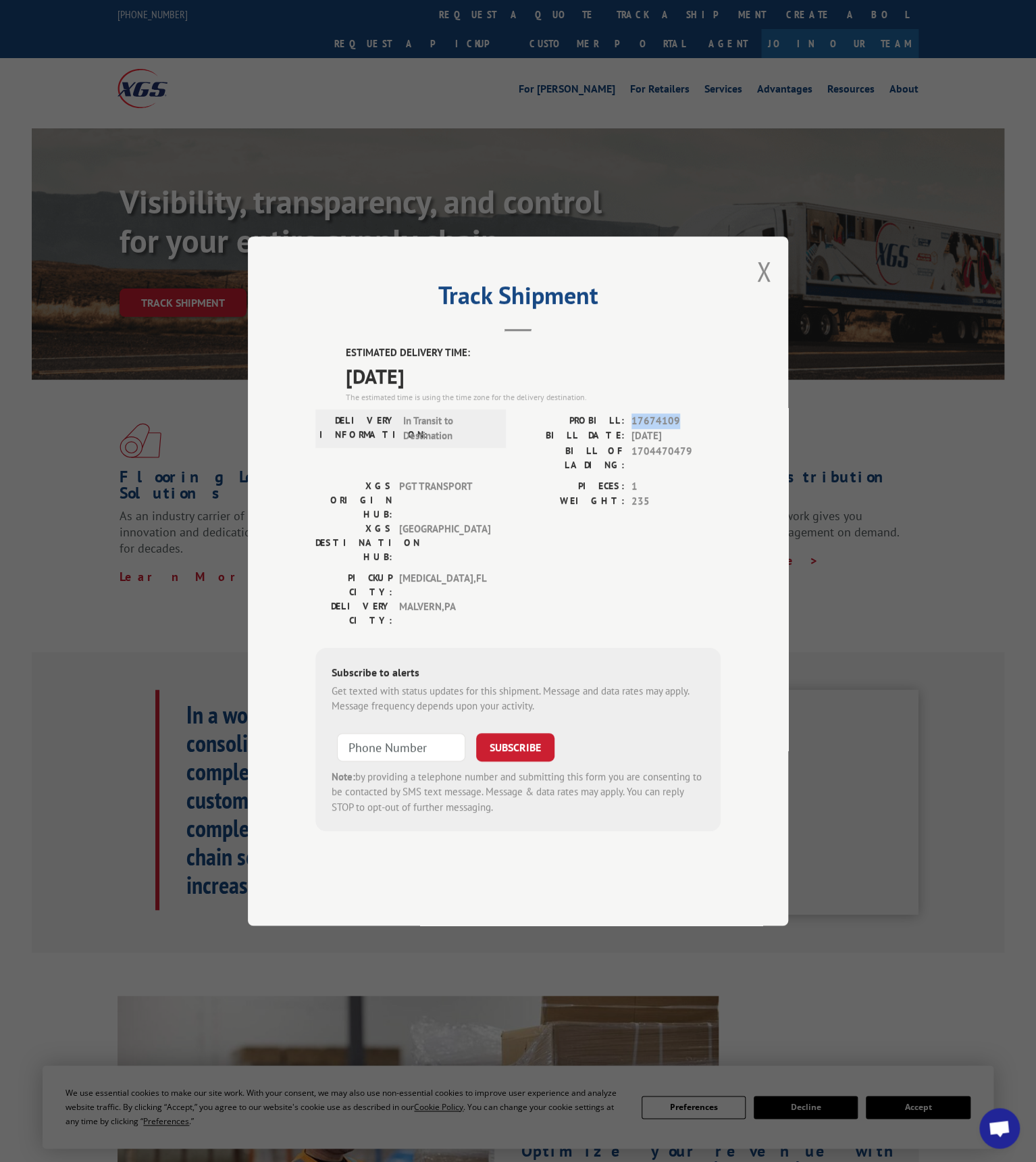 Image resolution: width=1036 pixels, height=1162 pixels. What do you see at coordinates (571, 458) in the screenshot?
I see `label: BILL OF LADING:` at bounding box center [571, 458].